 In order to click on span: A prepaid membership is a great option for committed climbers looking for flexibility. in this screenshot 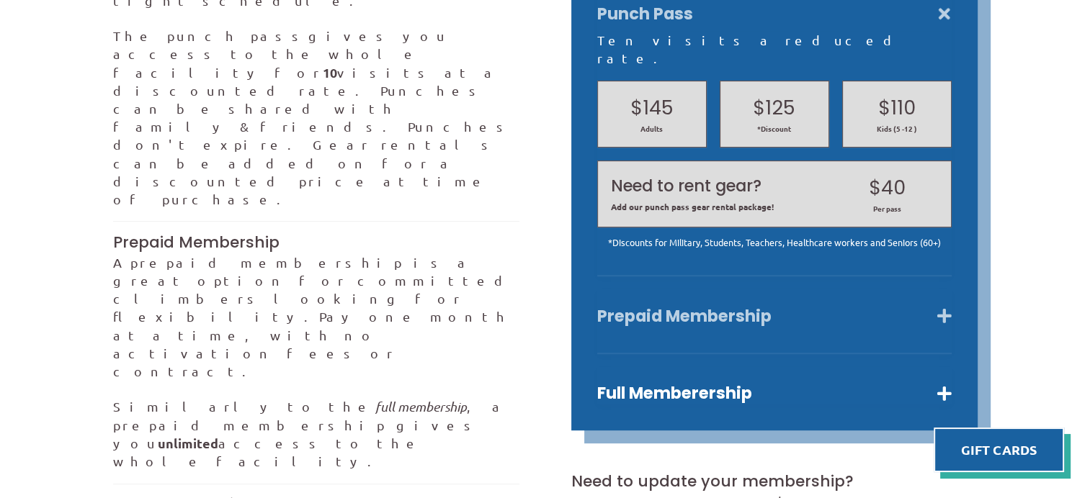, I will do `click(315, 289)`.